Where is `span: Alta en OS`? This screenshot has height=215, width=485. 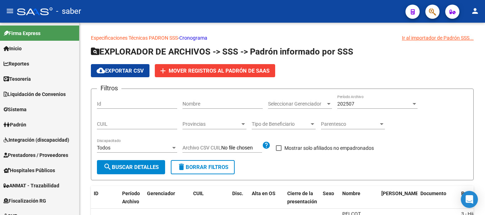
span: Alta en OS is located at coordinates (263, 194).